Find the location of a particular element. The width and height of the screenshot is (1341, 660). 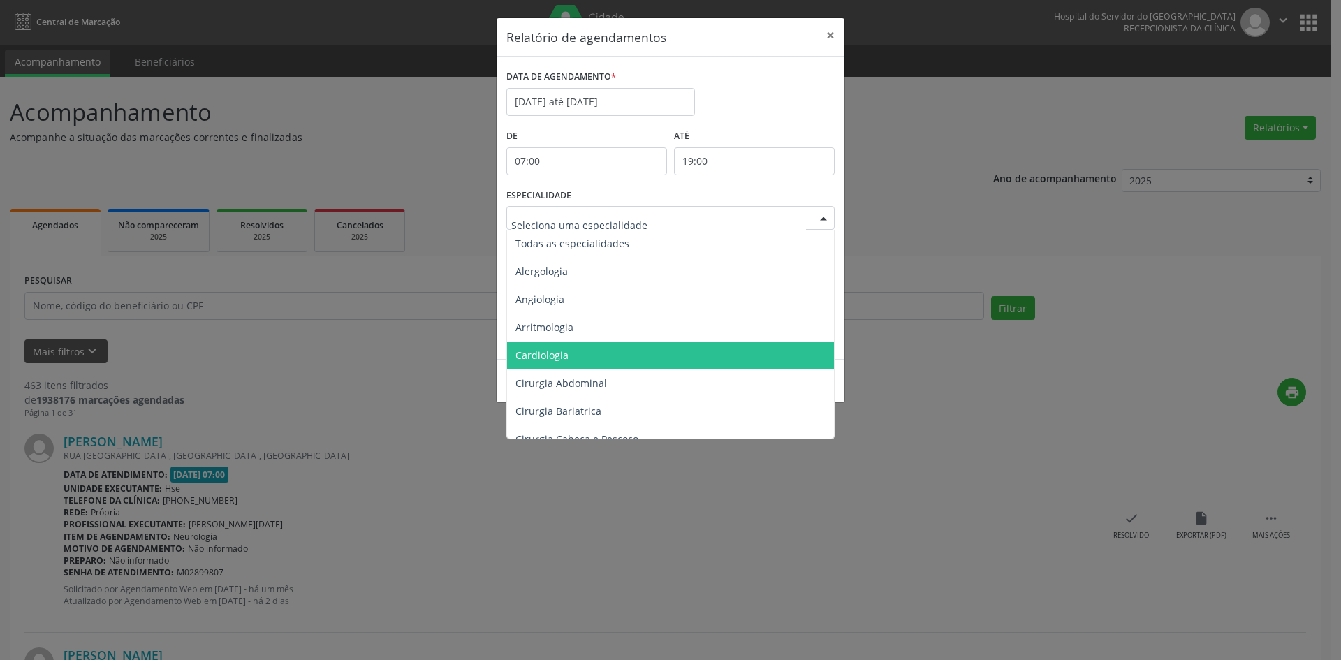

span: Cirurgia Abdominal is located at coordinates (561, 383).